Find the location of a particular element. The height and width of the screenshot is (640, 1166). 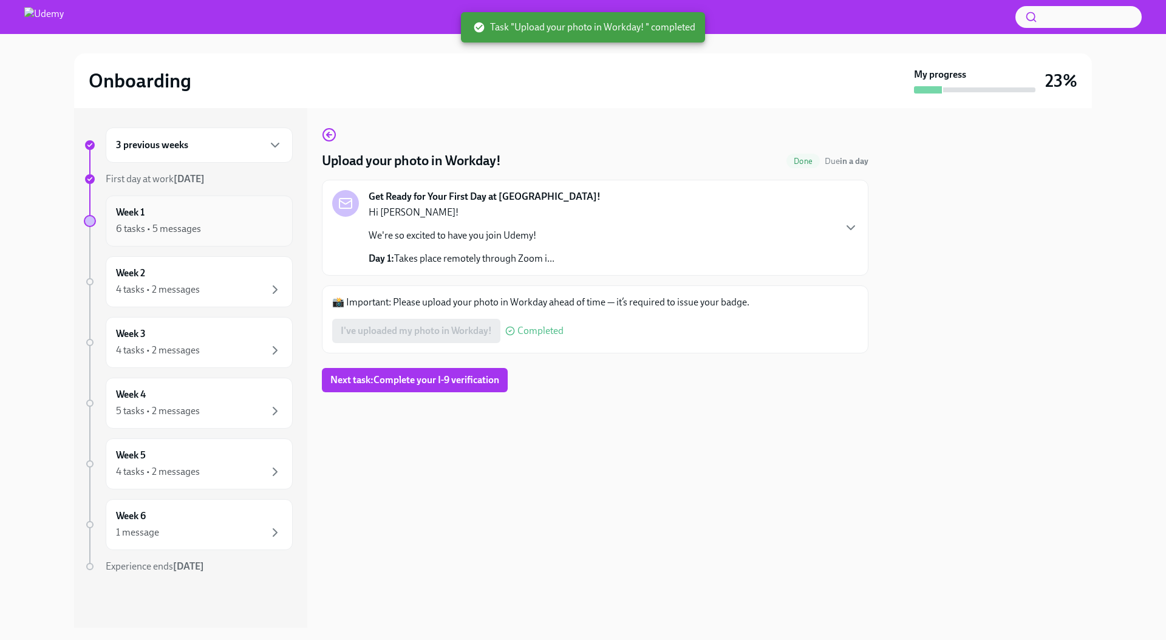

span: Done is located at coordinates (803, 161).